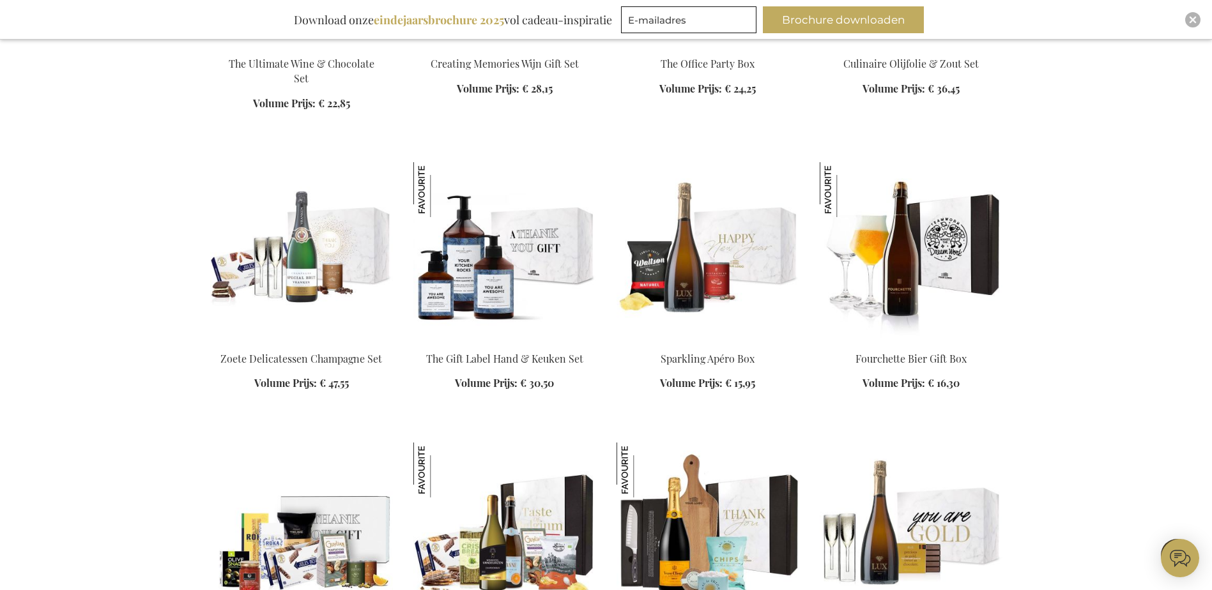 This screenshot has width=1212, height=590. What do you see at coordinates (302, 252) in the screenshot?
I see `img: Sweet Delights Champagne Set` at bounding box center [302, 252].